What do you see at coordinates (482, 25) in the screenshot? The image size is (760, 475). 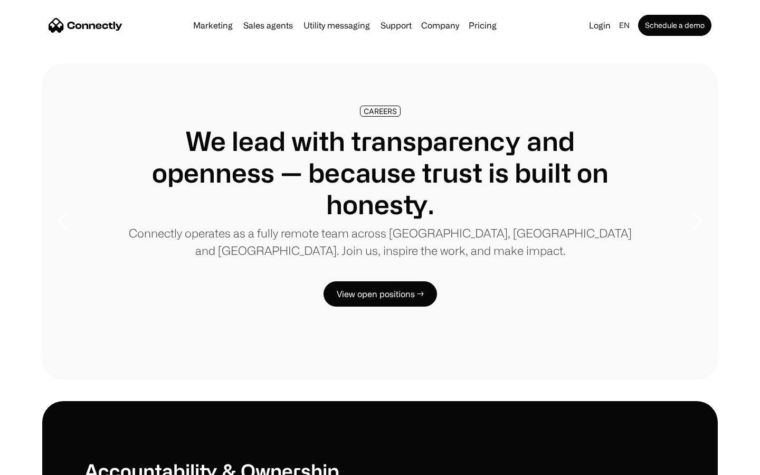 I see `a: Pricing` at bounding box center [482, 25].